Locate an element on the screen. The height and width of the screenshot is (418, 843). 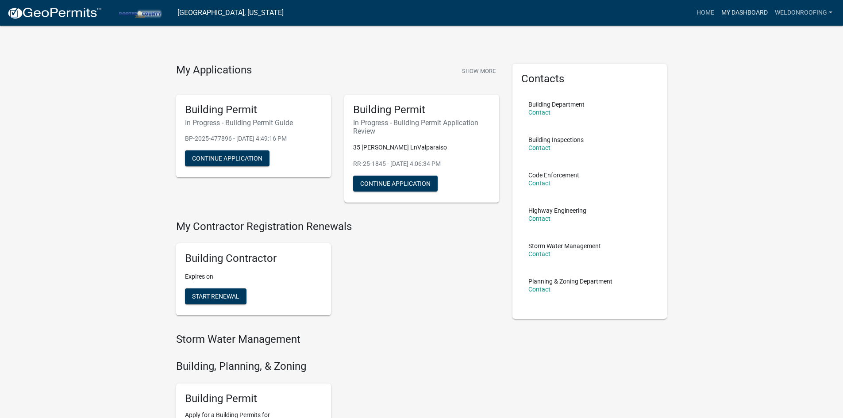
h6: In Progress - Building Permit Application Review is located at coordinates (422, 127).